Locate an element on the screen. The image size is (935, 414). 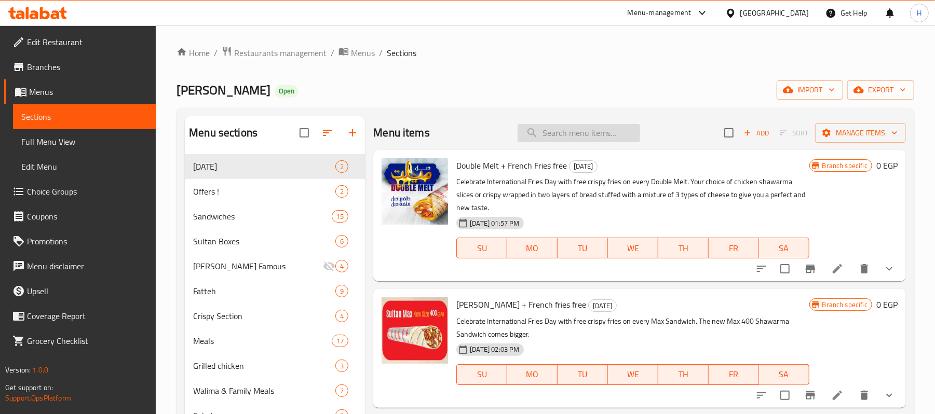
a: Edit Menu is located at coordinates (85, 167).